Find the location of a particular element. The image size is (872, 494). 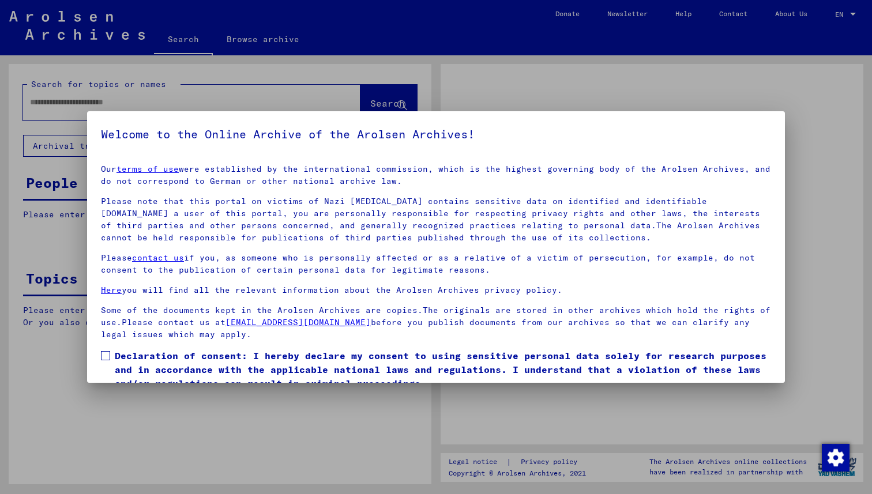

p: you will find all the relevant information about the Arolsen Archives privacy policy. is located at coordinates (436, 290).